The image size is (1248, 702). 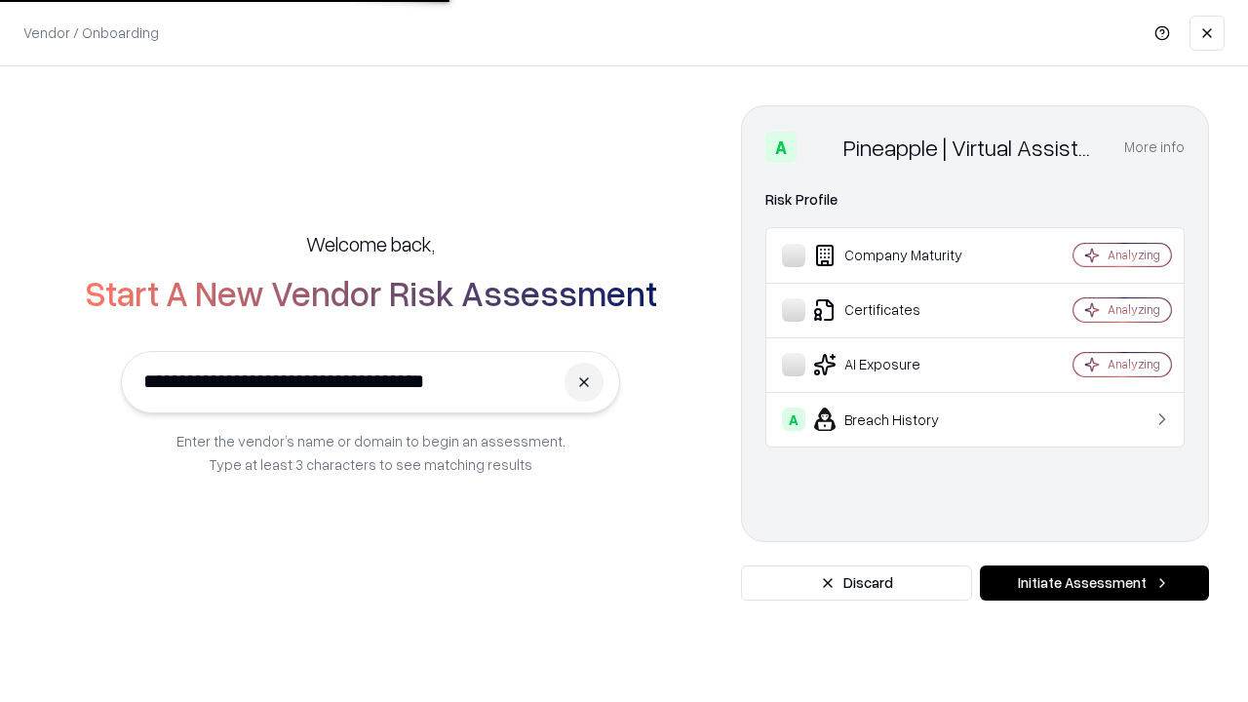 What do you see at coordinates (91, 32) in the screenshot?
I see `p: Vendor / Onboarding` at bounding box center [91, 32].